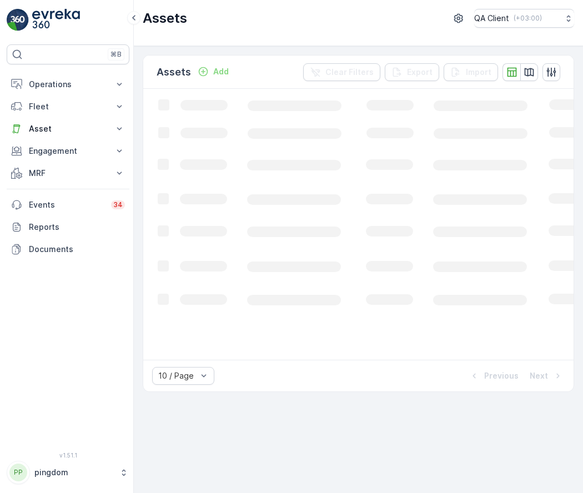  Describe the element at coordinates (68, 107) in the screenshot. I see `button: Fleet` at that location.